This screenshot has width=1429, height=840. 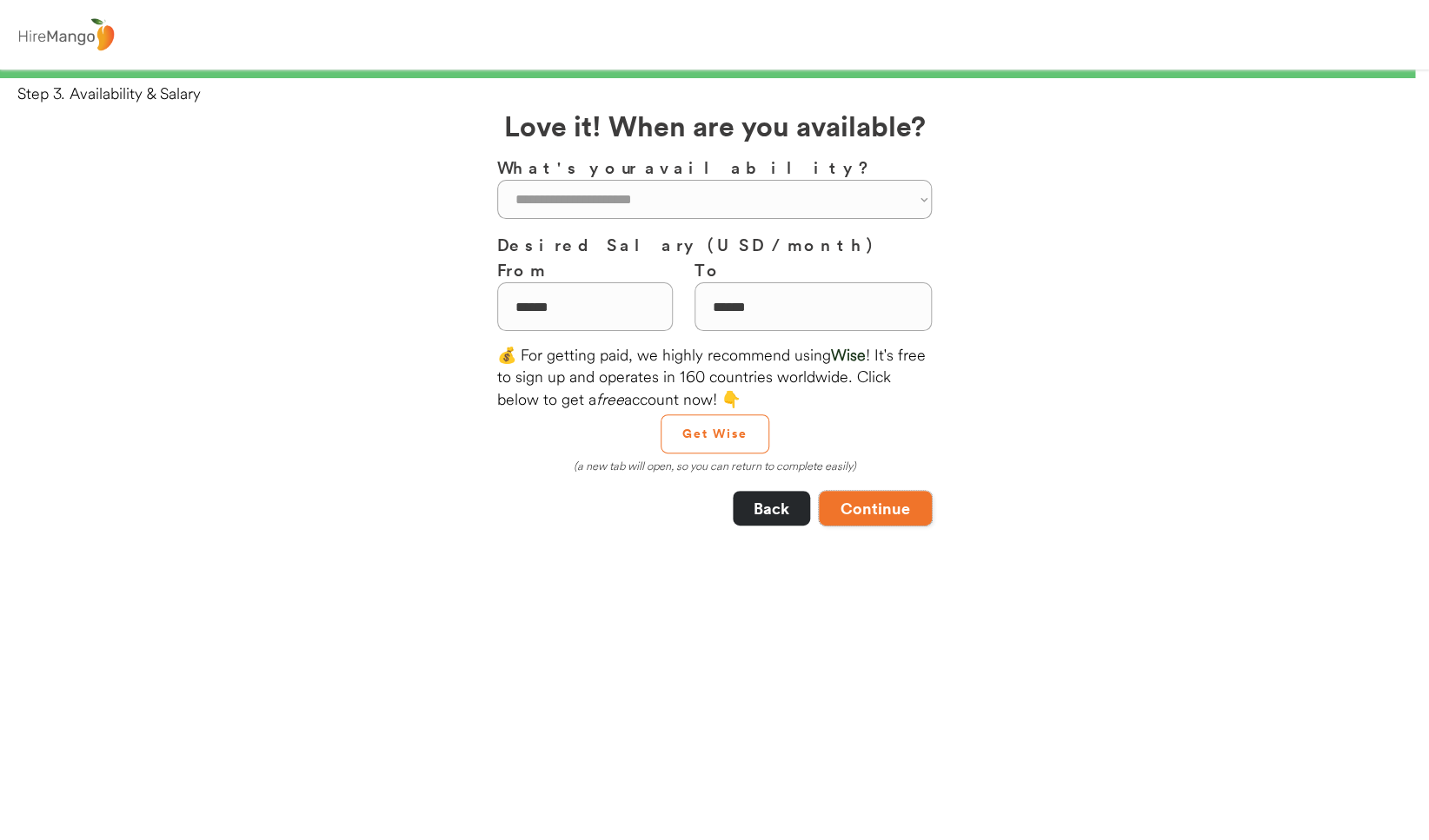 I want to click on div: 💰 For getting paid, we highly recommend using ! It's free to sign up and operates in 160 countrie..., so click(x=714, y=377).